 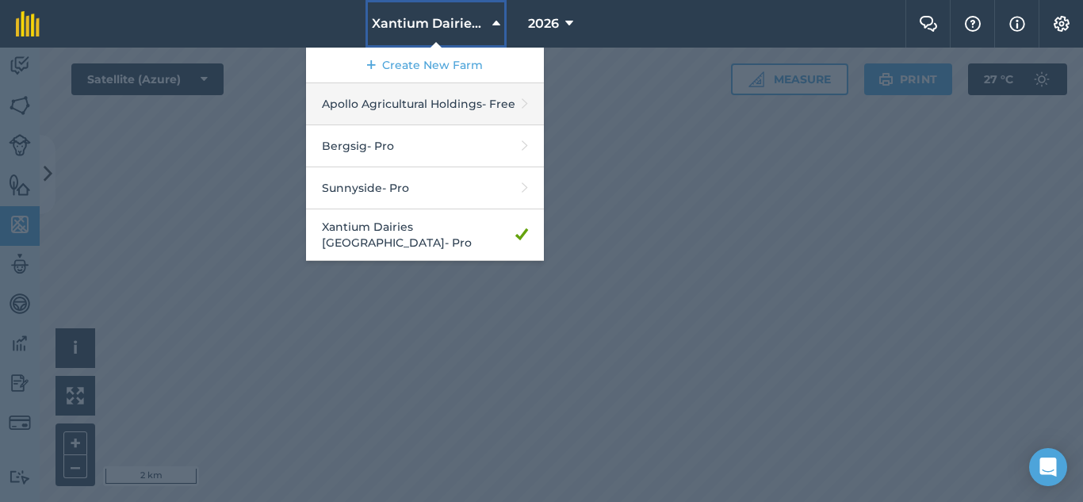 What do you see at coordinates (425, 104) in the screenshot?
I see `a: Apollo Agricultural Holdings- Free` at bounding box center [425, 104].